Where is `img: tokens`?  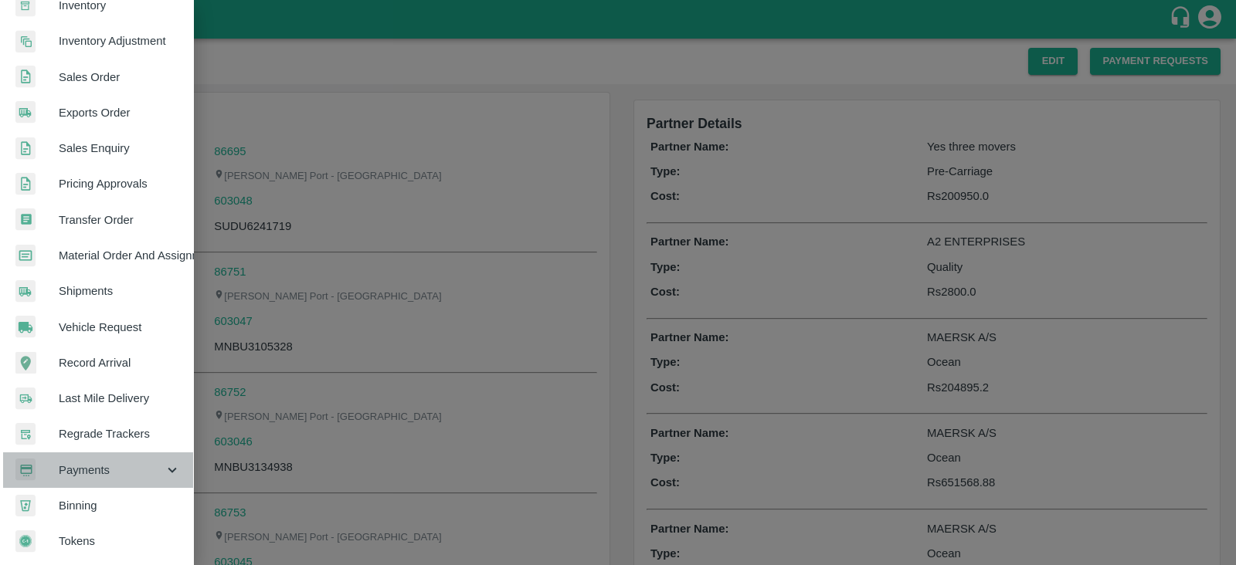
img: tokens is located at coordinates (25, 541).